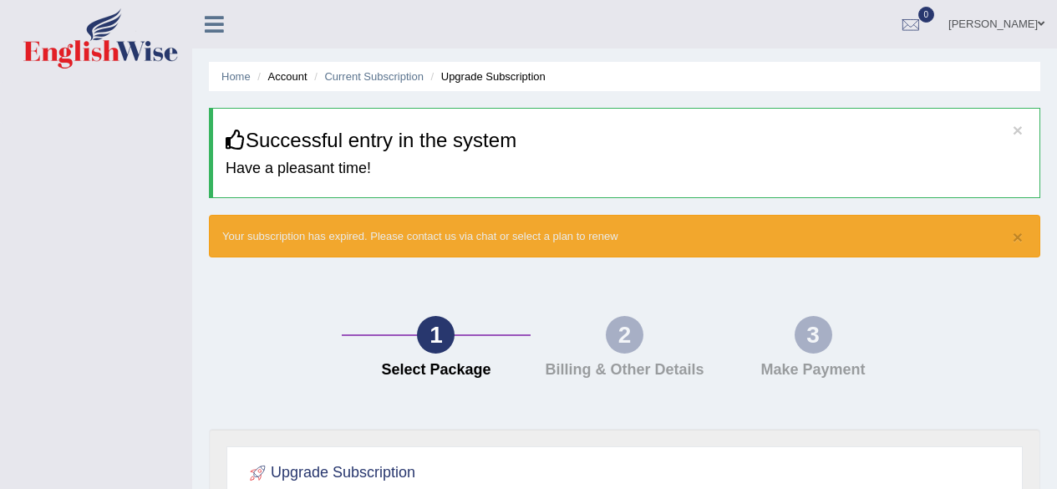  What do you see at coordinates (624, 334) in the screenshot?
I see `div: 2` at bounding box center [624, 334].